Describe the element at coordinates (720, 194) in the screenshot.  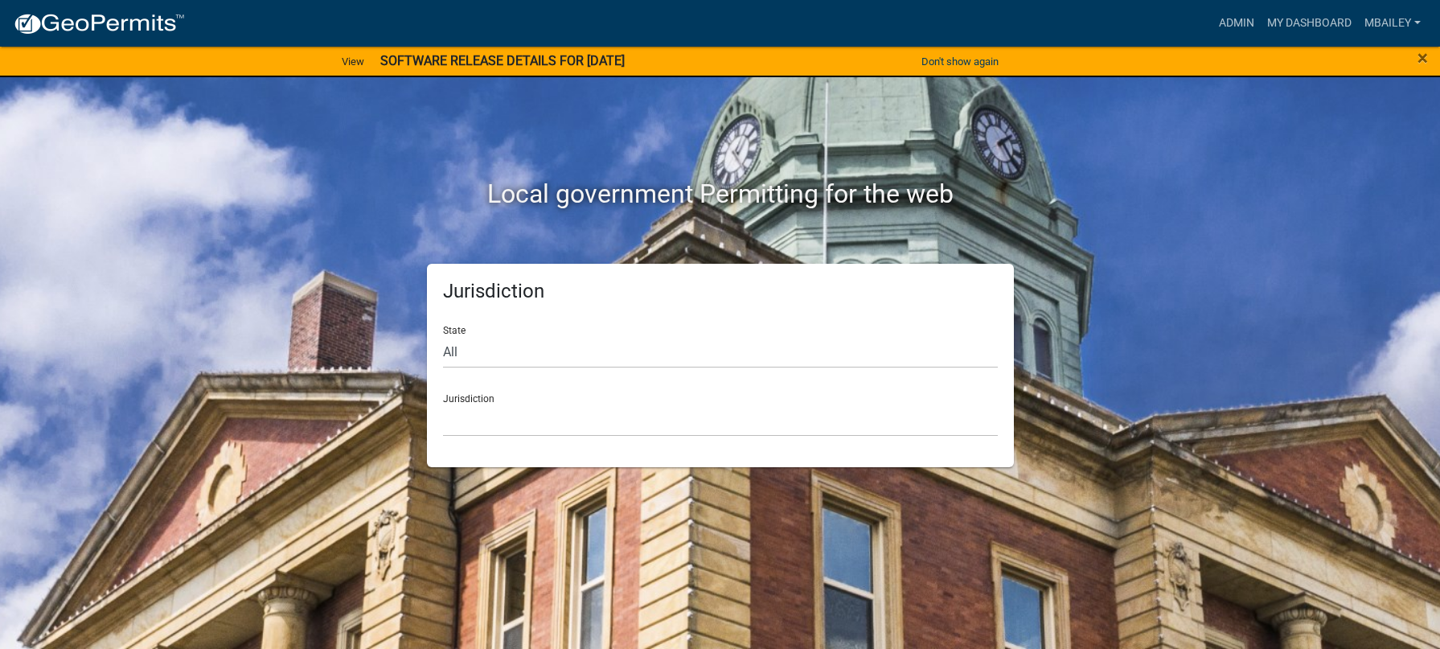
I see `h2: Local government Permitting for the web` at that location.